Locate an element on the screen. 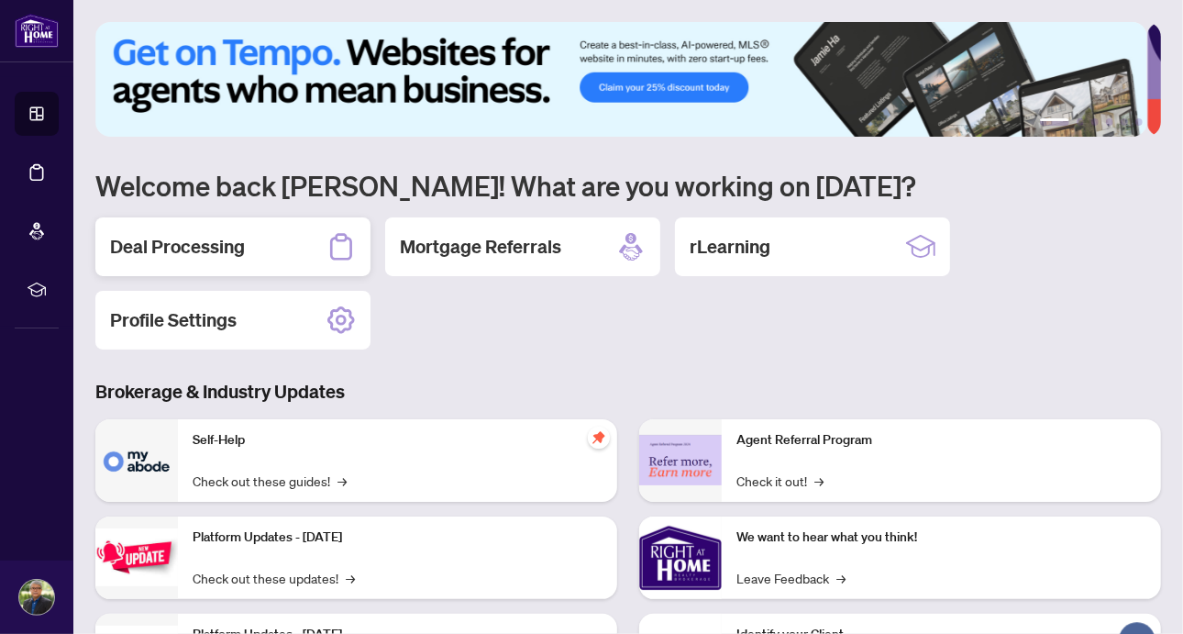  a: Check out these updates!→ is located at coordinates (273, 578).